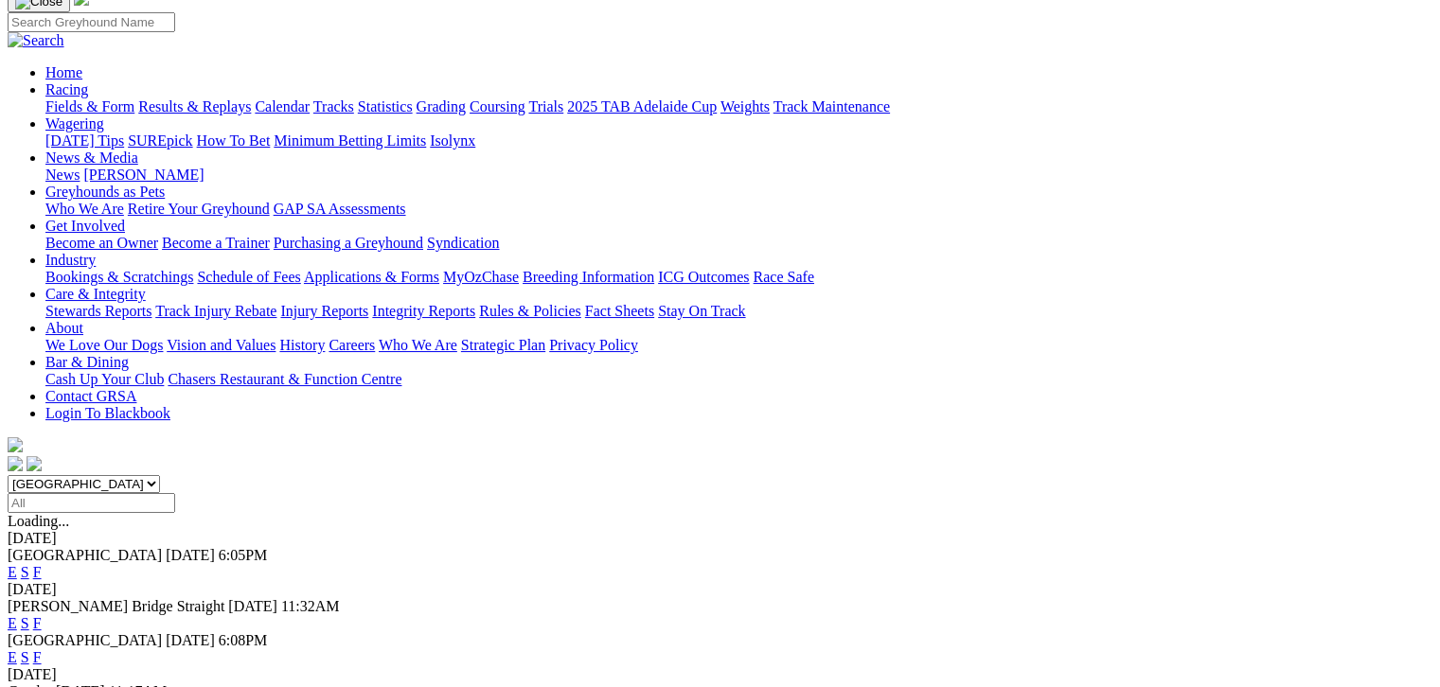 The image size is (1440, 687). Describe the element at coordinates (64, 328) in the screenshot. I see `a: About` at that location.